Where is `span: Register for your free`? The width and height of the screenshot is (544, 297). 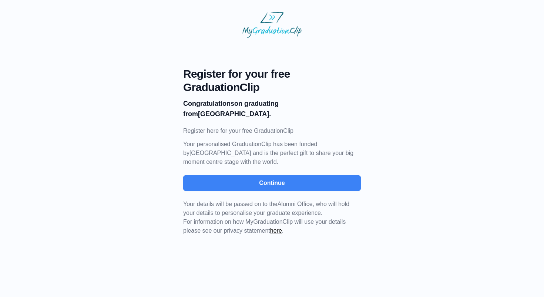
span: Register for your free is located at coordinates (272, 74).